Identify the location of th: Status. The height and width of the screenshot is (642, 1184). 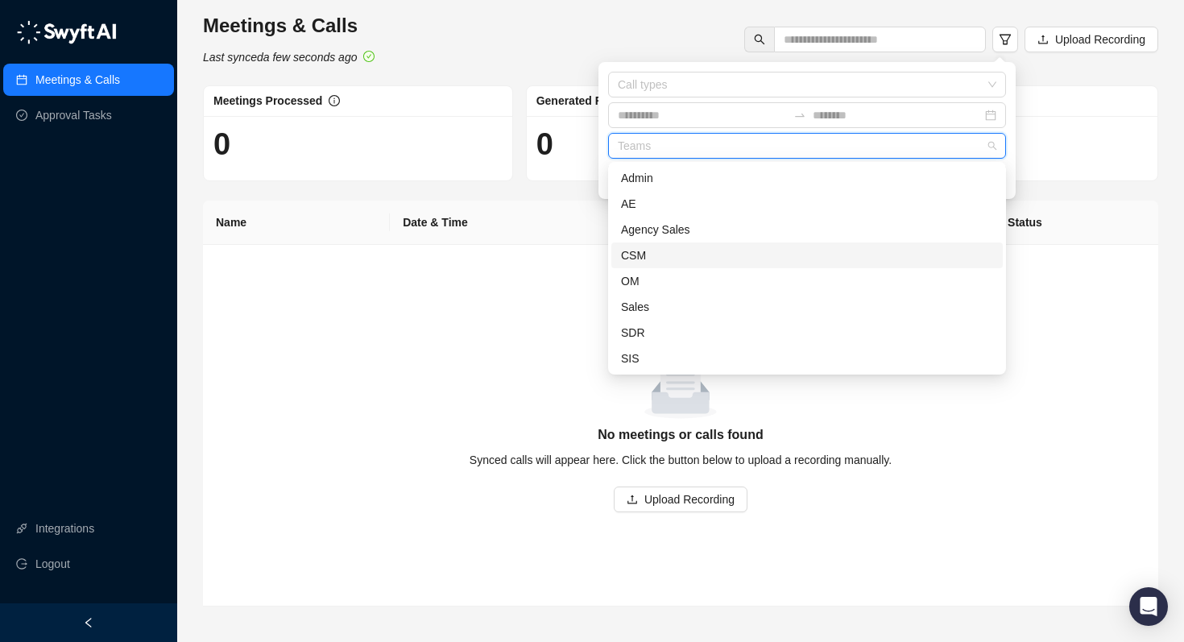
(1024, 222).